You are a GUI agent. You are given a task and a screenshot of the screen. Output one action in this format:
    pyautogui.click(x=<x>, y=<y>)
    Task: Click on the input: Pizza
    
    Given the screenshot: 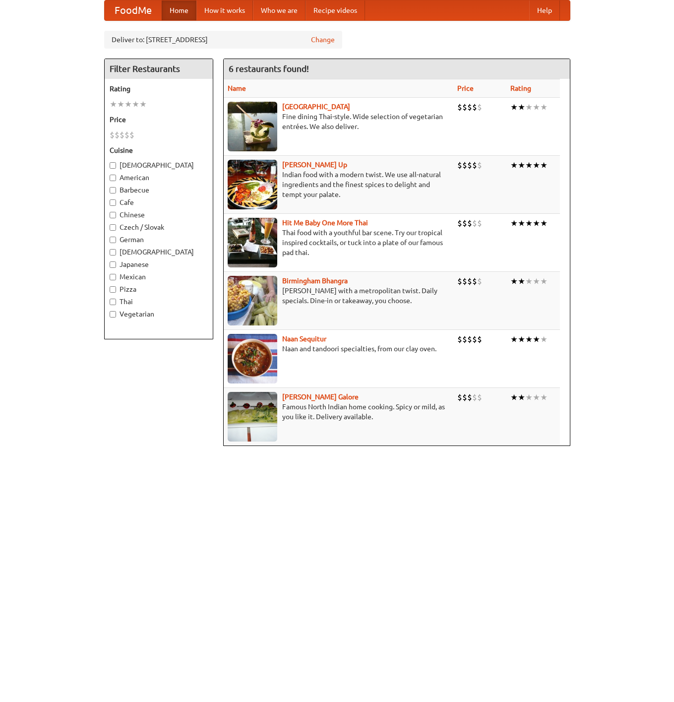 What is the action you would take?
    pyautogui.click(x=113, y=289)
    